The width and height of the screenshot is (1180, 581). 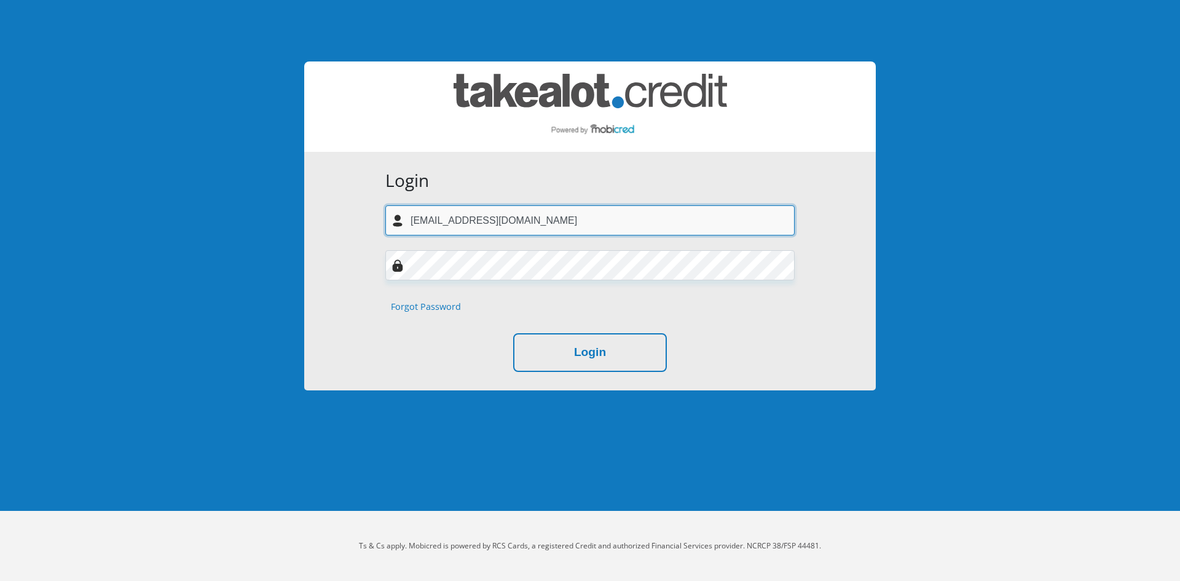 I want to click on p: Ts & Cs apply. Mobicred is powered by RCS Cards, a registered Credit and authorized Financial Ser..., so click(x=590, y=546).